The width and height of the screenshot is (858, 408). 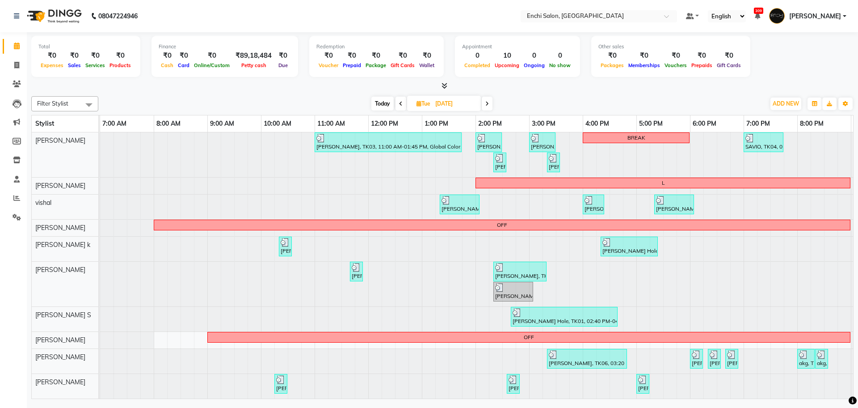 What do you see at coordinates (613, 65) in the screenshot?
I see `span: Packages` at bounding box center [613, 65].